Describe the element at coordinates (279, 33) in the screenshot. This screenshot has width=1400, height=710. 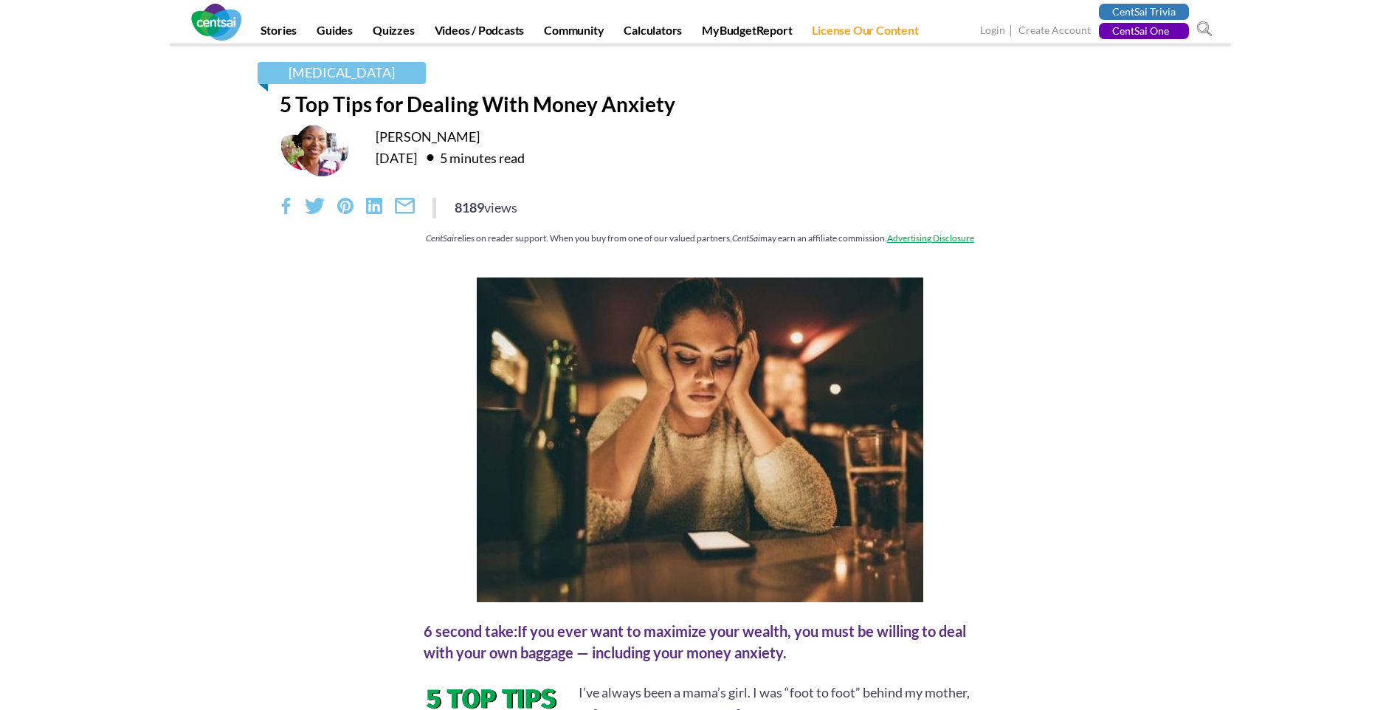
I see `a: Stories` at that location.